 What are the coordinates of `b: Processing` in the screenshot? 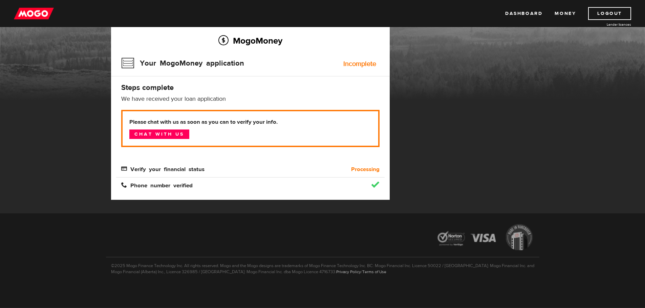 It's located at (365, 170).